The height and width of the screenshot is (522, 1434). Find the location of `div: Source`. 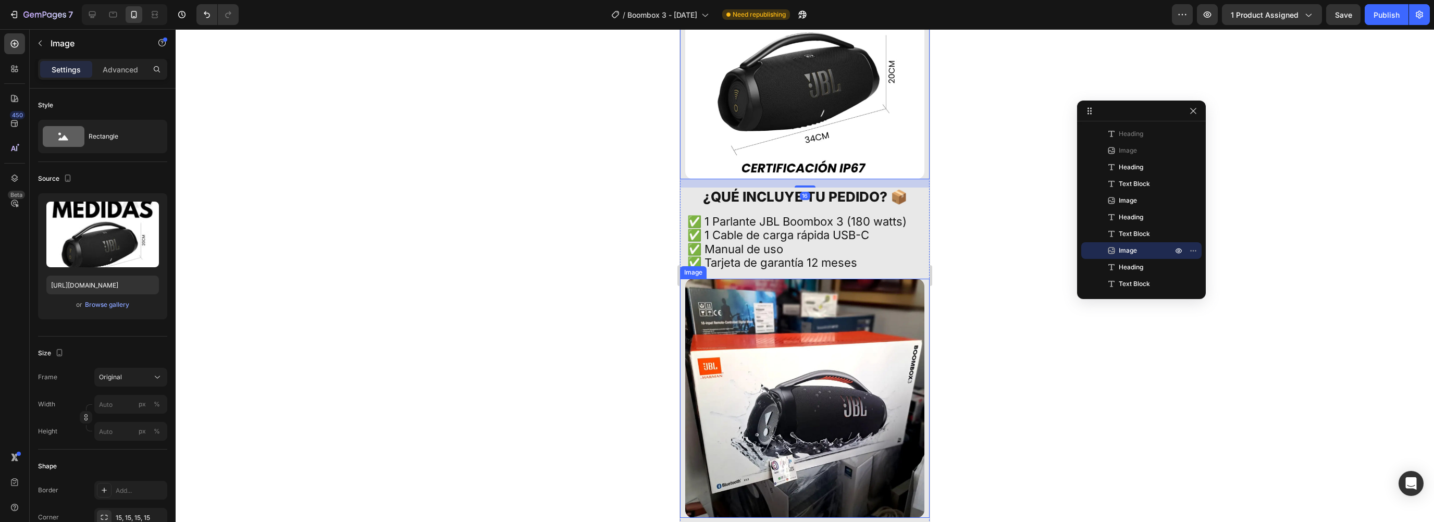

div: Source is located at coordinates (56, 179).